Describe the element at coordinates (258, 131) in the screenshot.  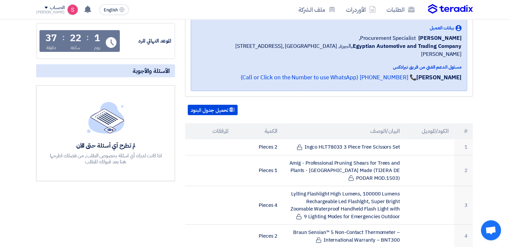
I see `th: الكمية` at that location.